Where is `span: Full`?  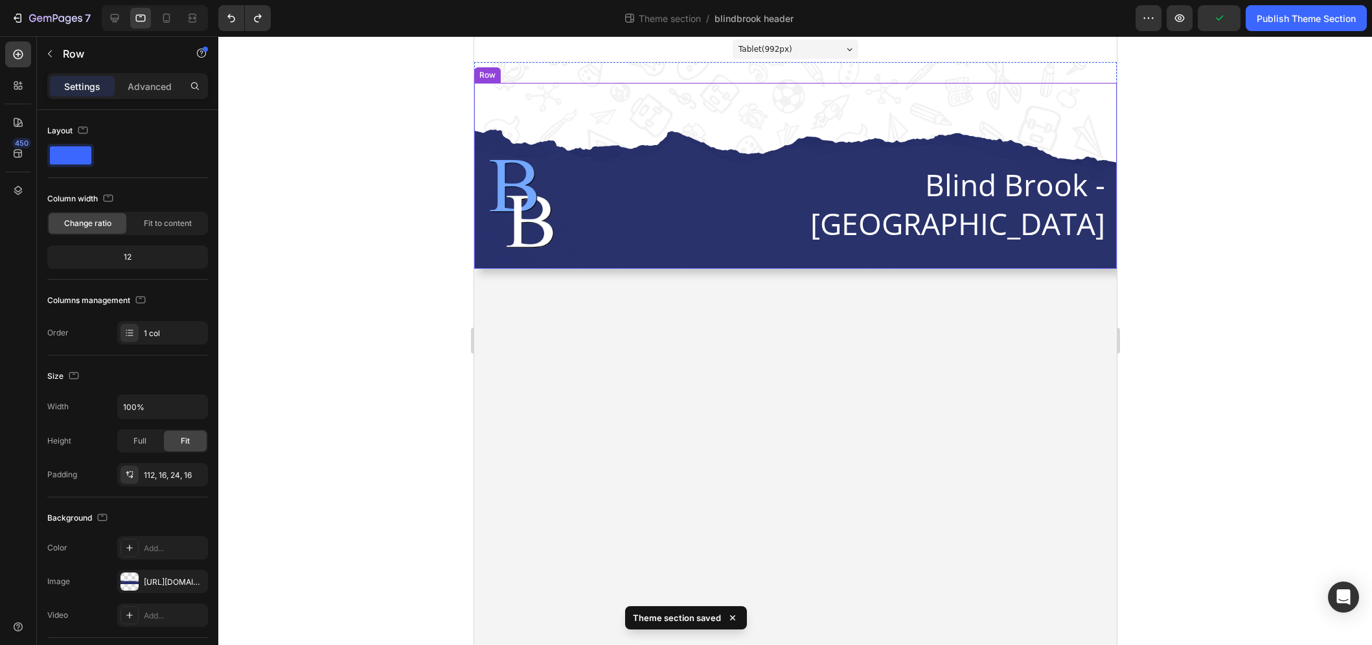
span: Full is located at coordinates (140, 441).